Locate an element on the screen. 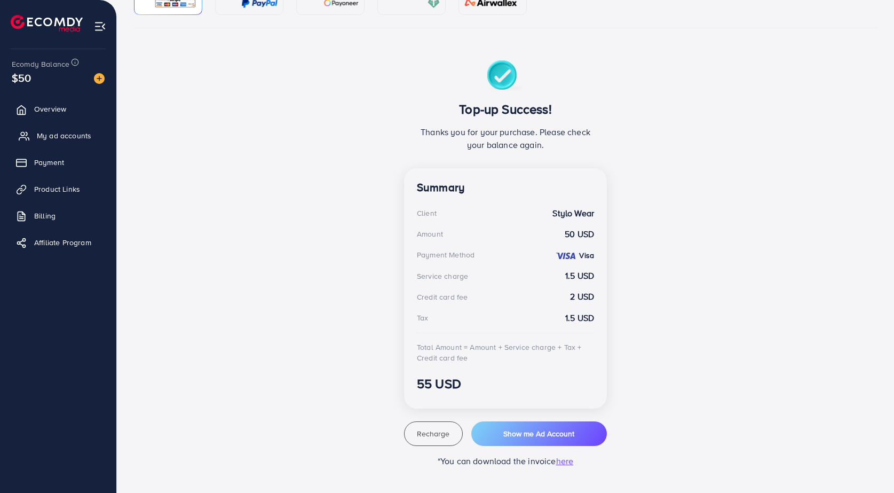  span: Affiliate Program is located at coordinates (62, 242).